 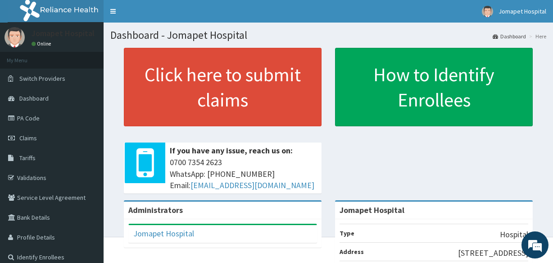 I want to click on strong: Jomapet Hospital, so click(x=372, y=209).